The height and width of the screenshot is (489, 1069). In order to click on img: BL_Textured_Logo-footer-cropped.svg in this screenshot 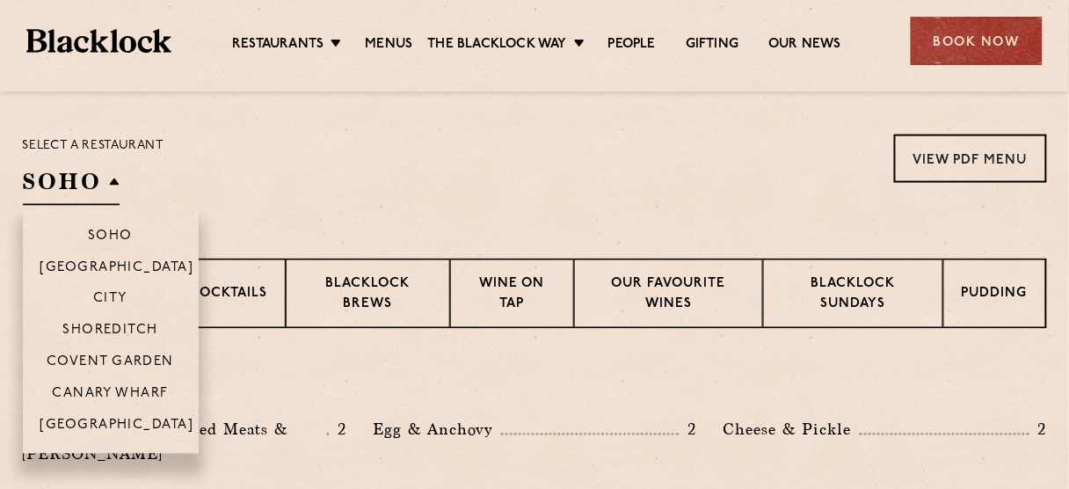, I will do `click(98, 41)`.